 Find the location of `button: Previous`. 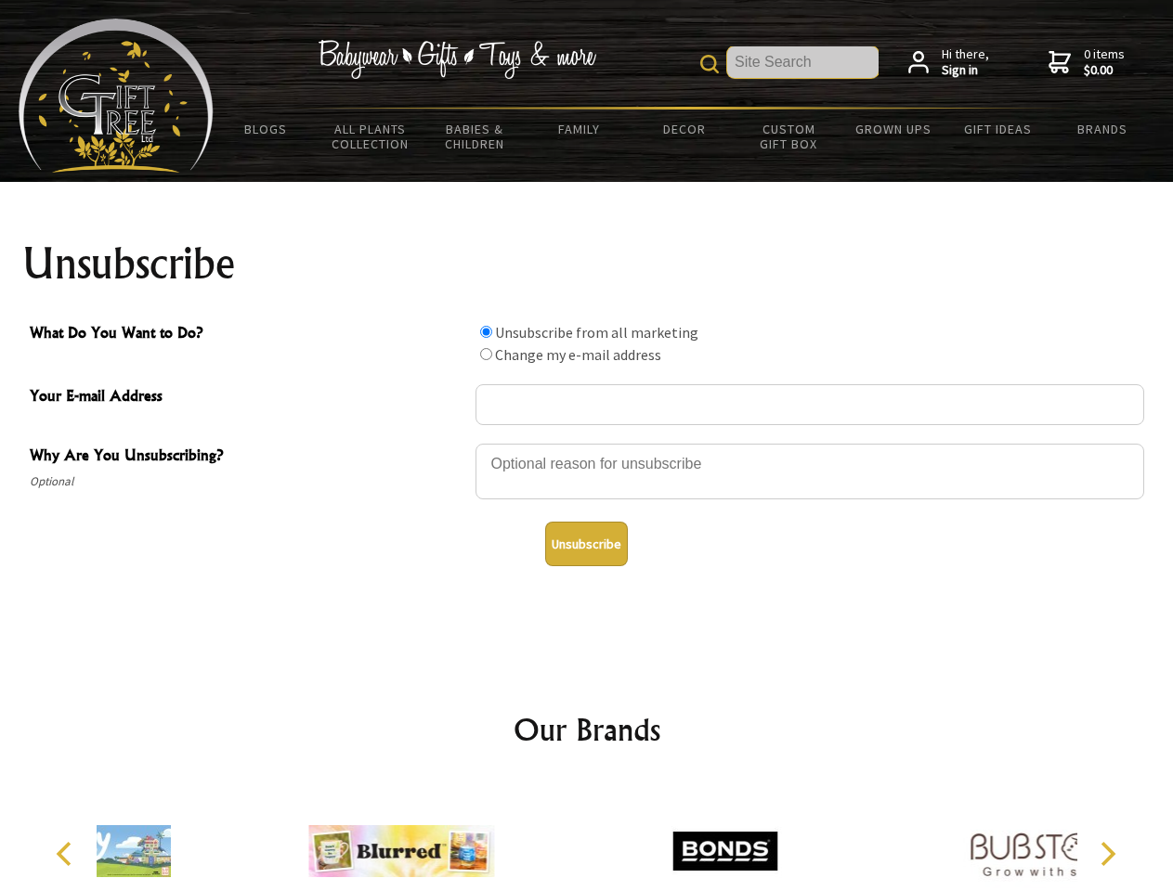

button: Previous is located at coordinates (67, 854).